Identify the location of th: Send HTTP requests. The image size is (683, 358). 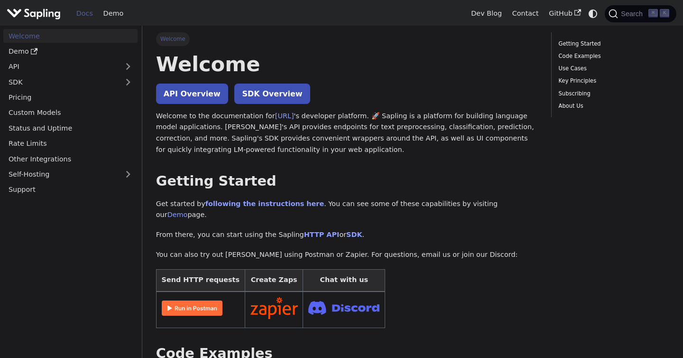
(200, 280).